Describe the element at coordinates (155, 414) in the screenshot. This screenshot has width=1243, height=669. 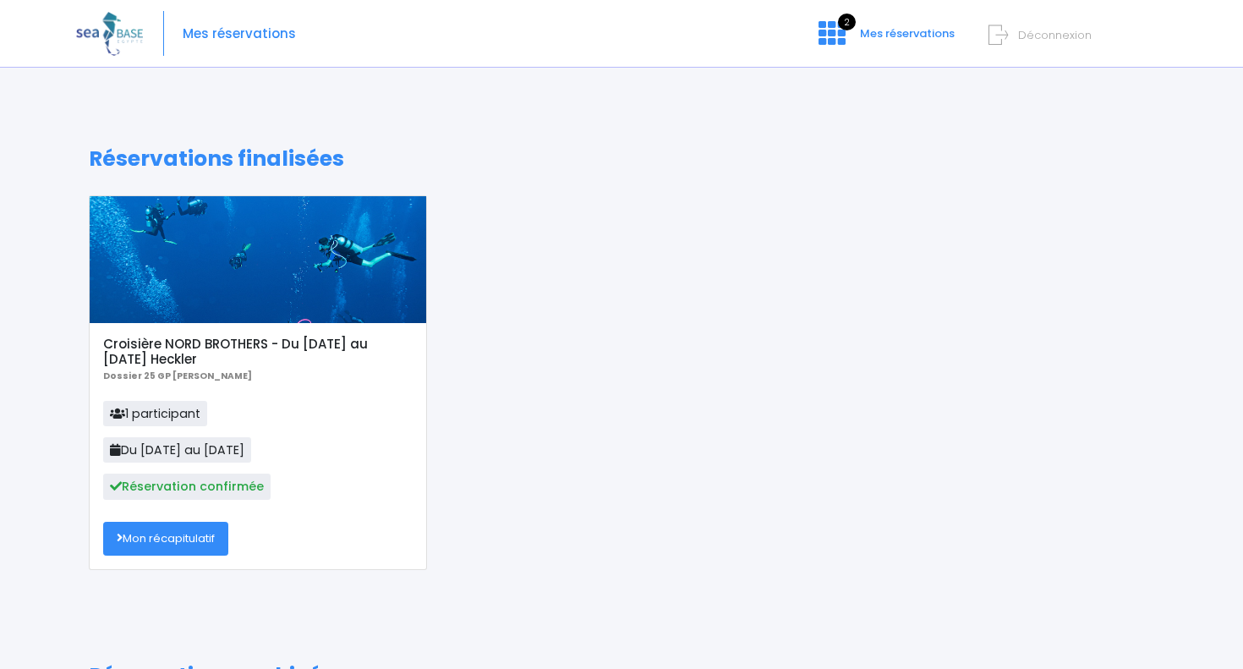
I see `span: 1 participant` at that location.